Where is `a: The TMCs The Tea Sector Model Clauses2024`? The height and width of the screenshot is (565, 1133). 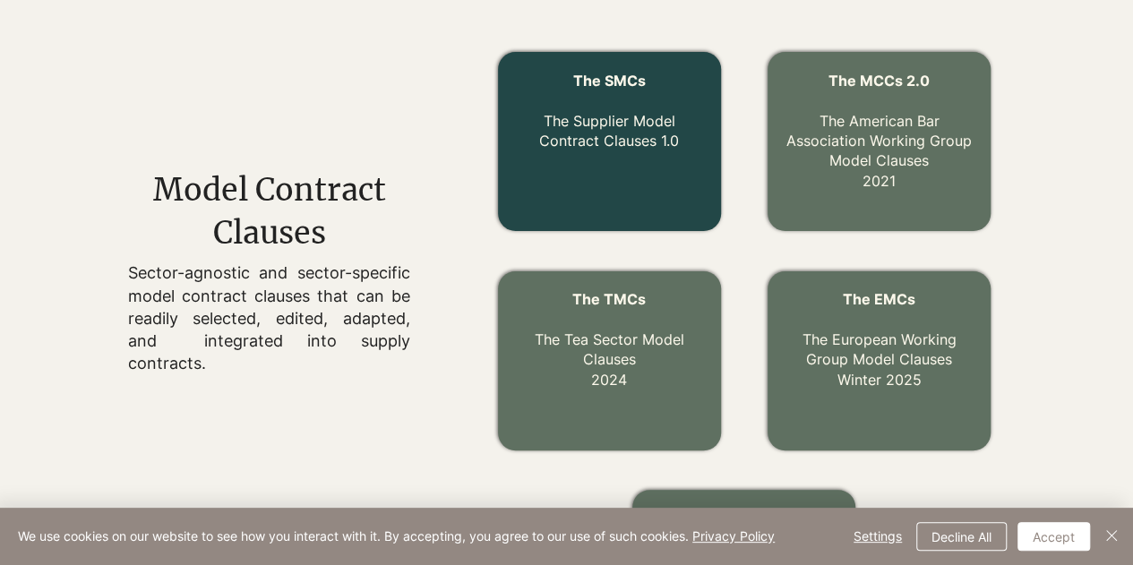
a: The TMCs The Tea Sector Model Clauses2024 is located at coordinates (609, 339).